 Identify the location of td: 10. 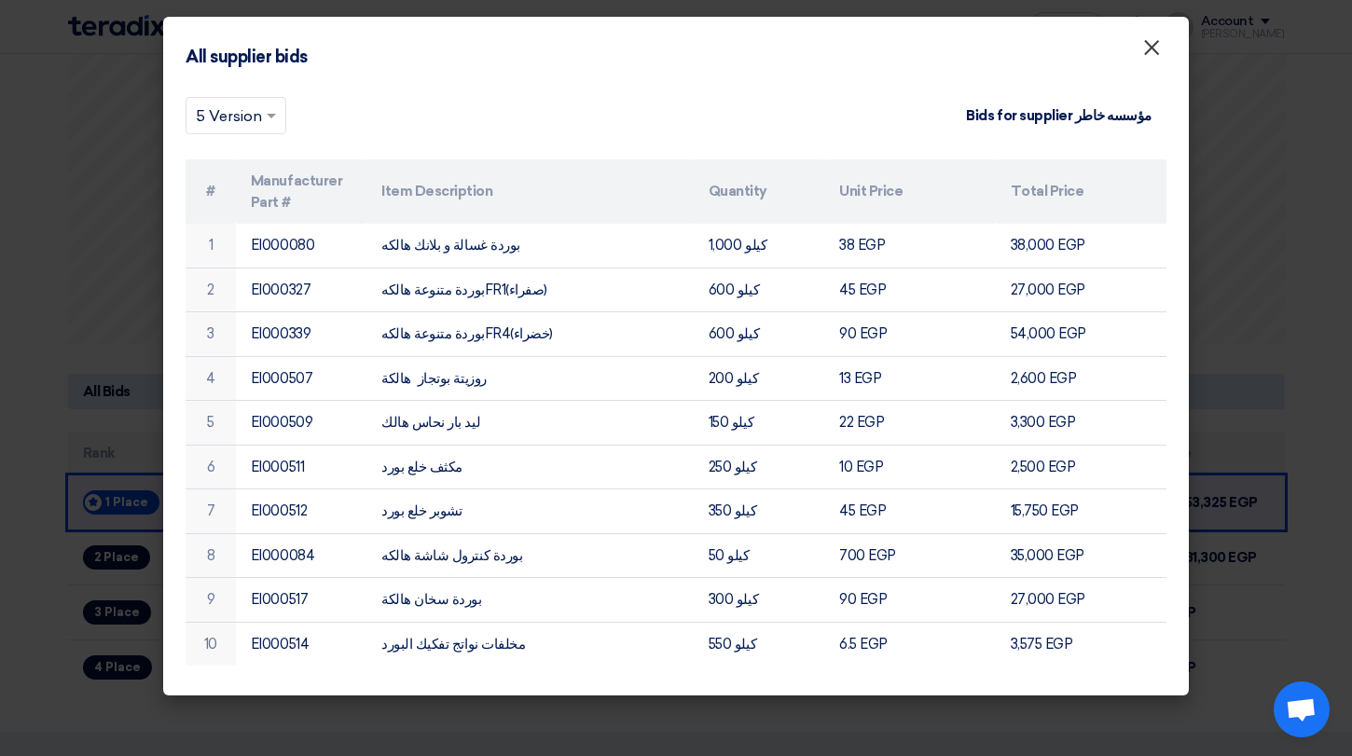
(211, 644).